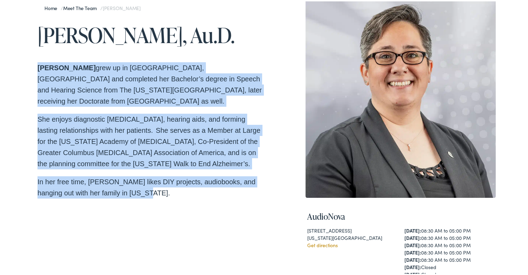  I want to click on a: Home, so click(52, 7).